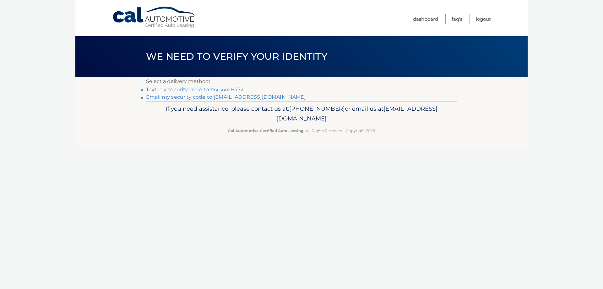 Image resolution: width=603 pixels, height=289 pixels. I want to click on a: Text my security code to xxx-xxx-6472, so click(195, 89).